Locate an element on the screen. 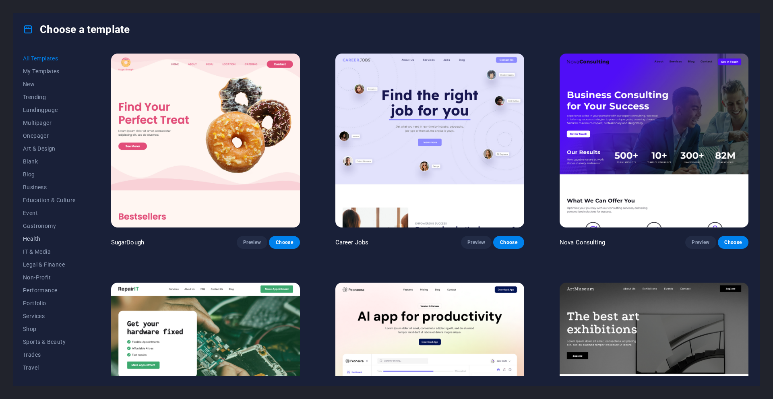 The height and width of the screenshot is (399, 773). img: SugarDough is located at coordinates (205, 141).